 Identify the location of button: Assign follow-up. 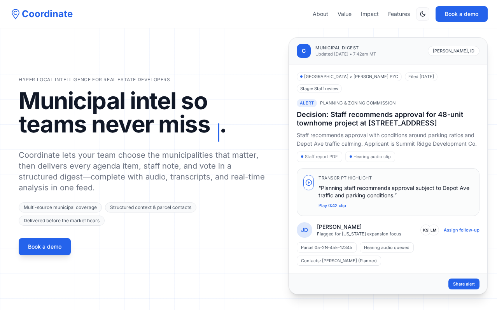
(462, 230).